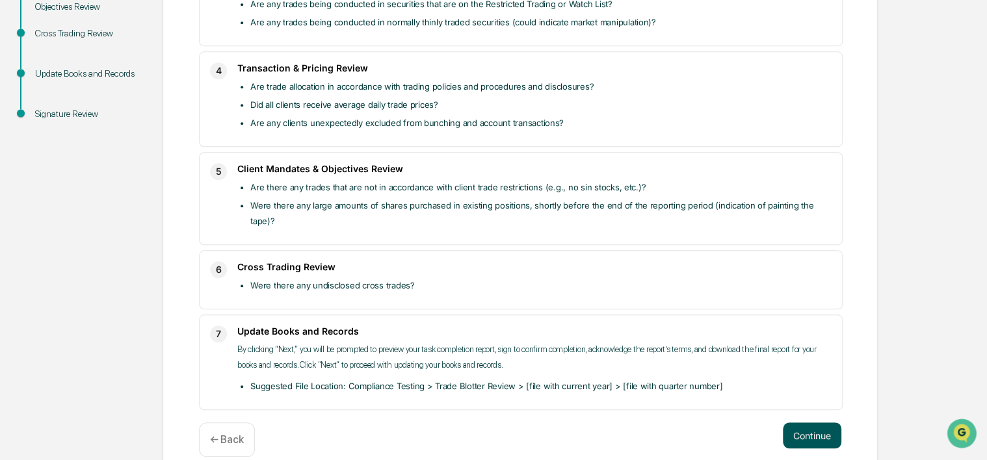 This screenshot has height=460, width=987. What do you see at coordinates (541, 105) in the screenshot?
I see `li: Did all clients receive average daily trade prices?` at bounding box center [541, 105].